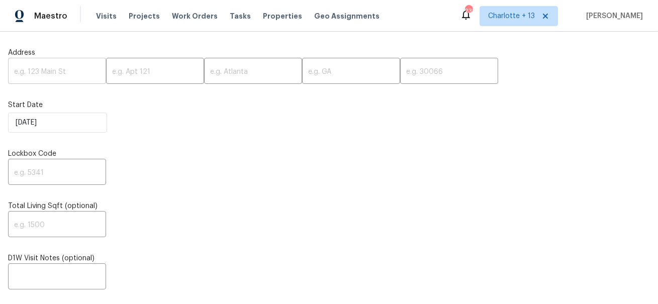 The height and width of the screenshot is (304, 658). I want to click on span: Work Orders, so click(195, 16).